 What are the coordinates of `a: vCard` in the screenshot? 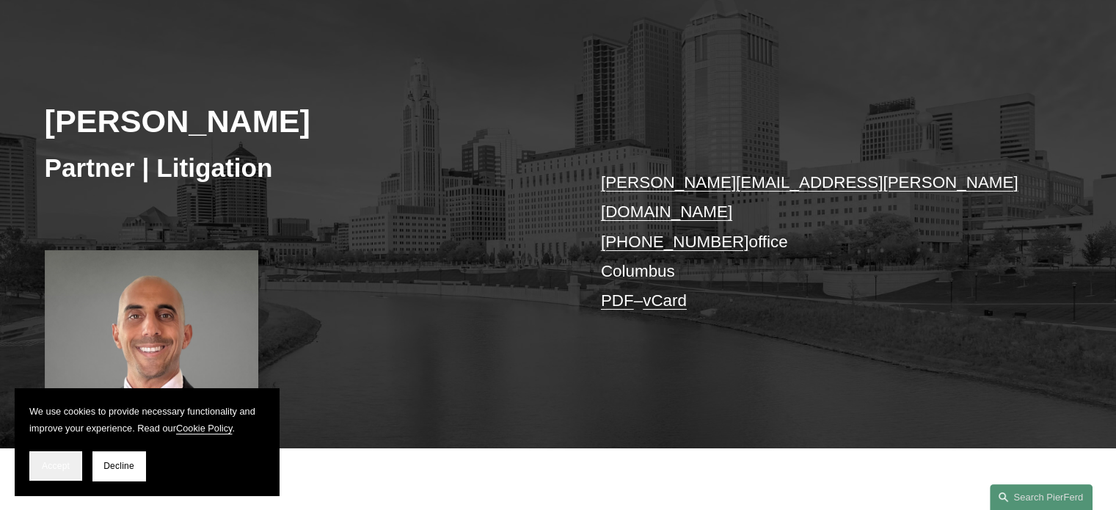 It's located at (665, 300).